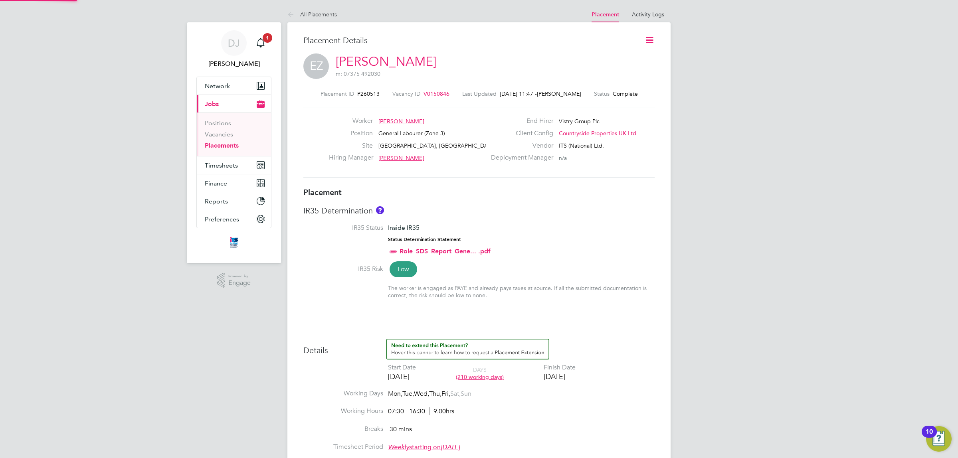  What do you see at coordinates (520, 133) in the screenshot?
I see `label: Client Config` at bounding box center [520, 133].